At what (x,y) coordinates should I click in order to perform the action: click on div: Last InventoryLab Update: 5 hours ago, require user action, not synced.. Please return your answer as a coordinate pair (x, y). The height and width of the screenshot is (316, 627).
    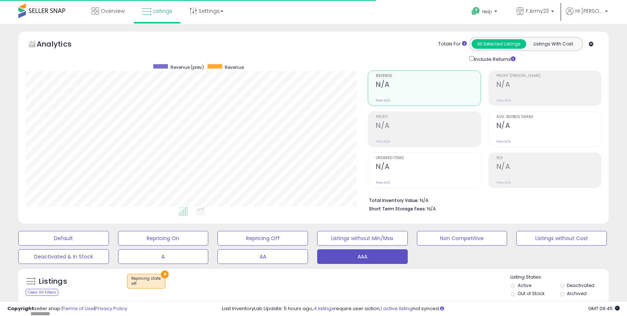
    Looking at the image, I should click on (421, 309).